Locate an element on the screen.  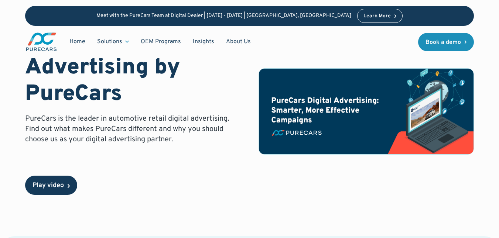
p: PureCars is the leader in automotive retail digital advertising. Find out what makes PureCars dif... is located at coordinates (133, 129).